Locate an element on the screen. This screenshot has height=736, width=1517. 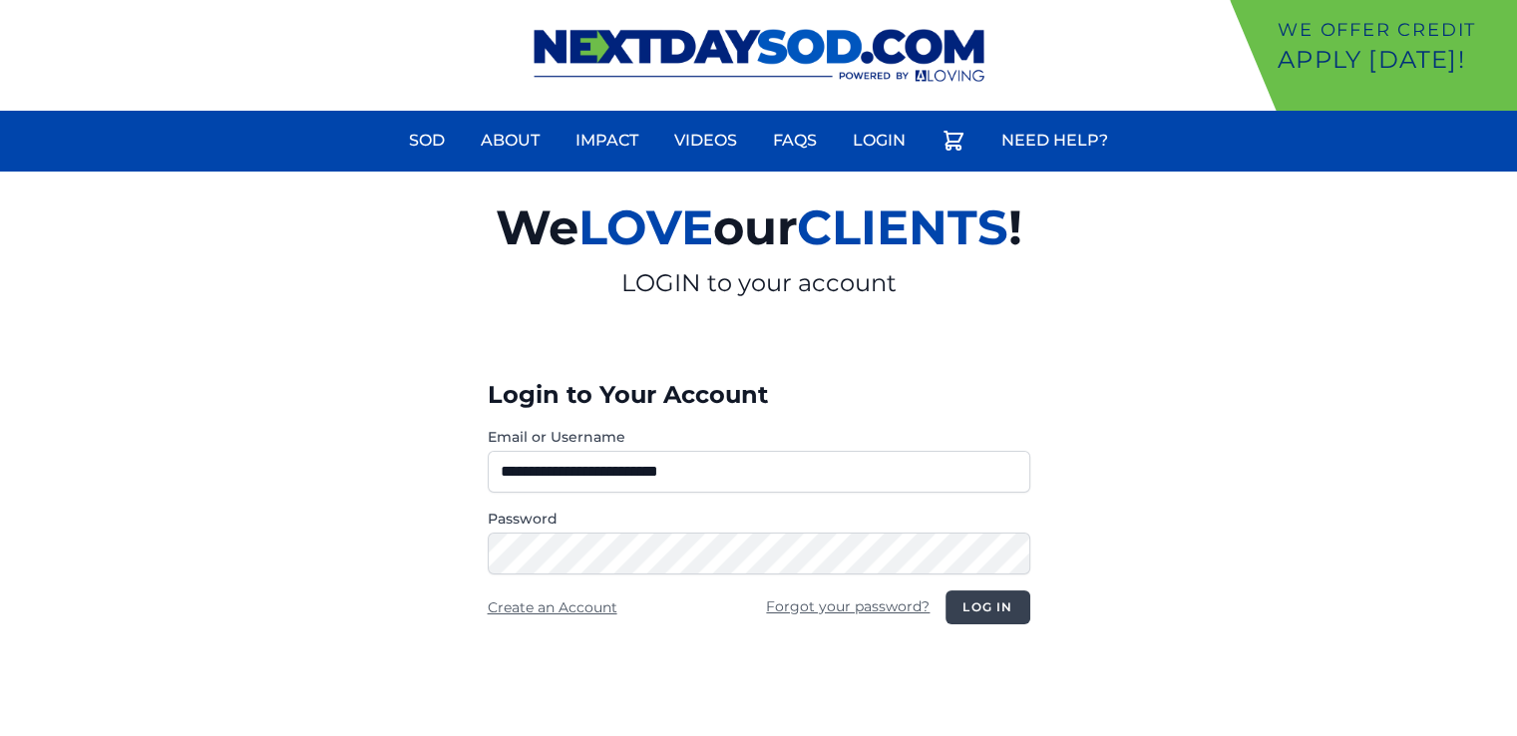
a: Create an Account is located at coordinates (553, 607).